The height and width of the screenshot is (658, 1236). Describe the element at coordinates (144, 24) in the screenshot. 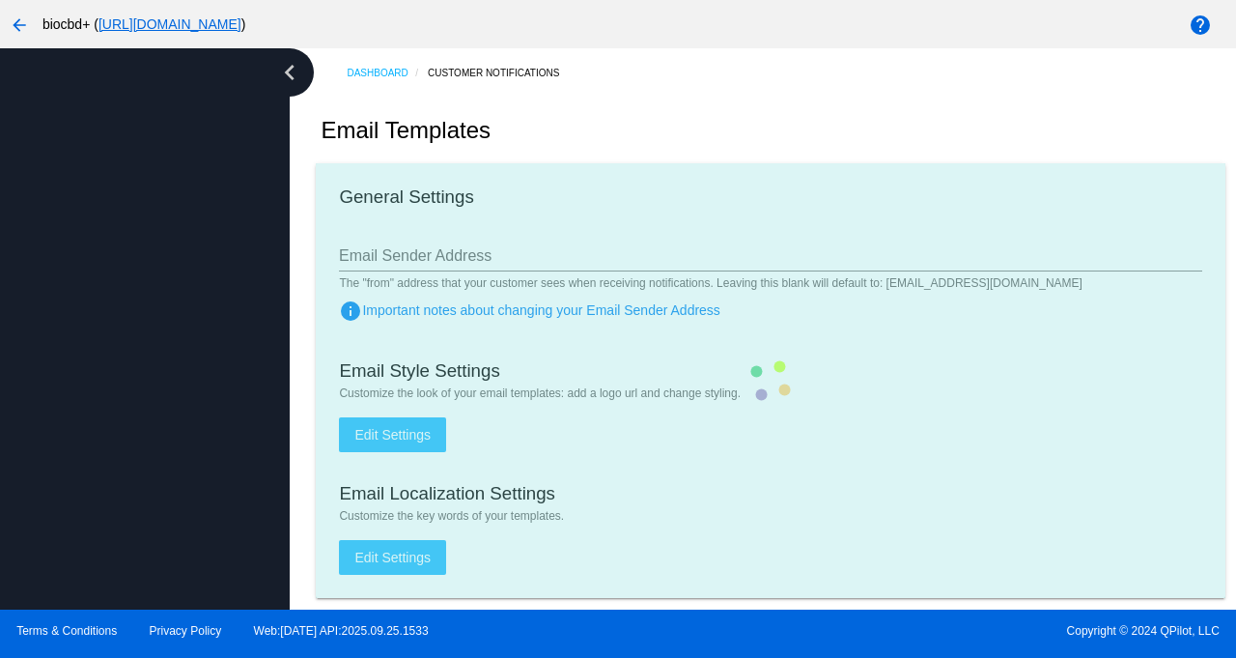

I see `span: biocbd+ ( )` at that location.